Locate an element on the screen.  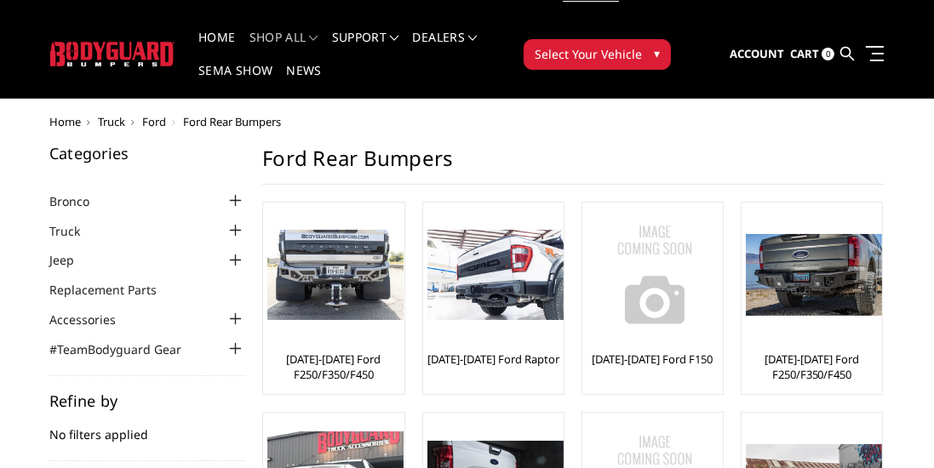
a: Jeep is located at coordinates (72, 260).